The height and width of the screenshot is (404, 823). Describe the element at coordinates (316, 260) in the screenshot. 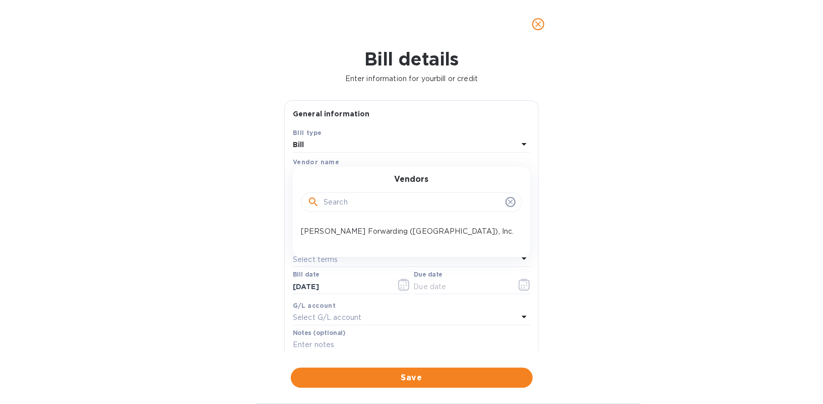

I see `p: Select terms` at that location.